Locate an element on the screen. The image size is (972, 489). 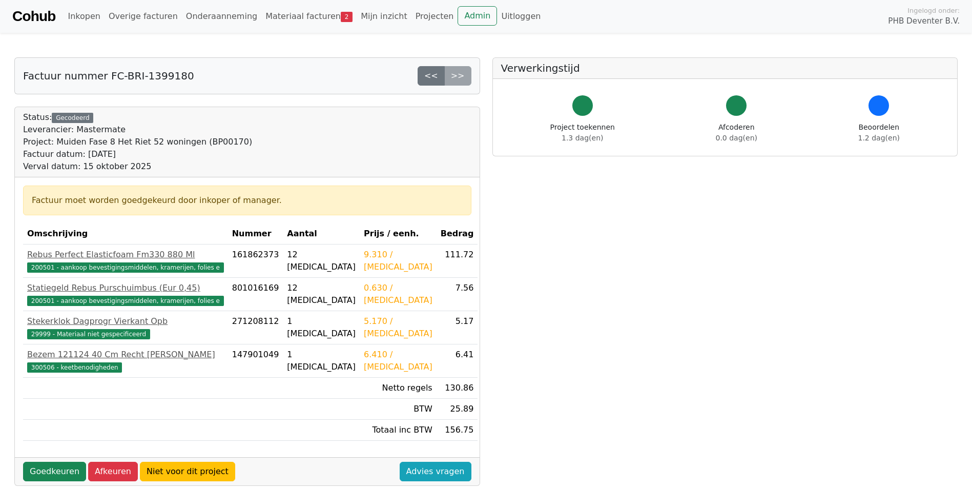
td: 130.86 is located at coordinates (457, 388).